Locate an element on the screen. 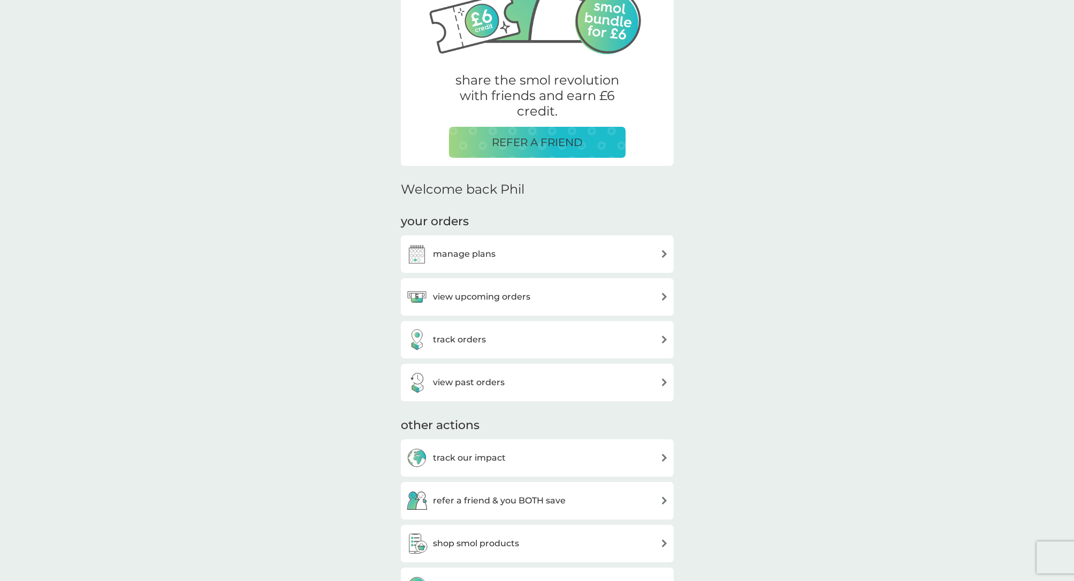 This screenshot has height=581, width=1074. h3: view past orders is located at coordinates (469, 383).